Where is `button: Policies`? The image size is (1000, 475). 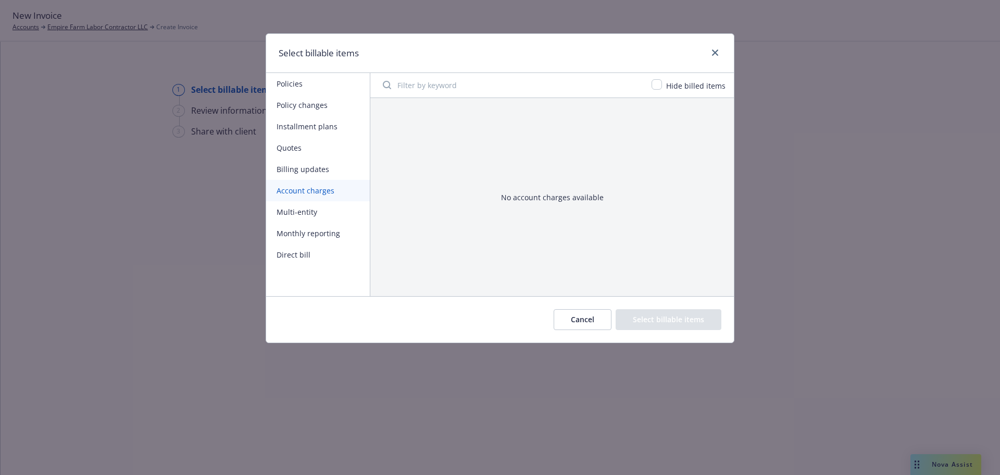
button: Policies is located at coordinates (318, 83).